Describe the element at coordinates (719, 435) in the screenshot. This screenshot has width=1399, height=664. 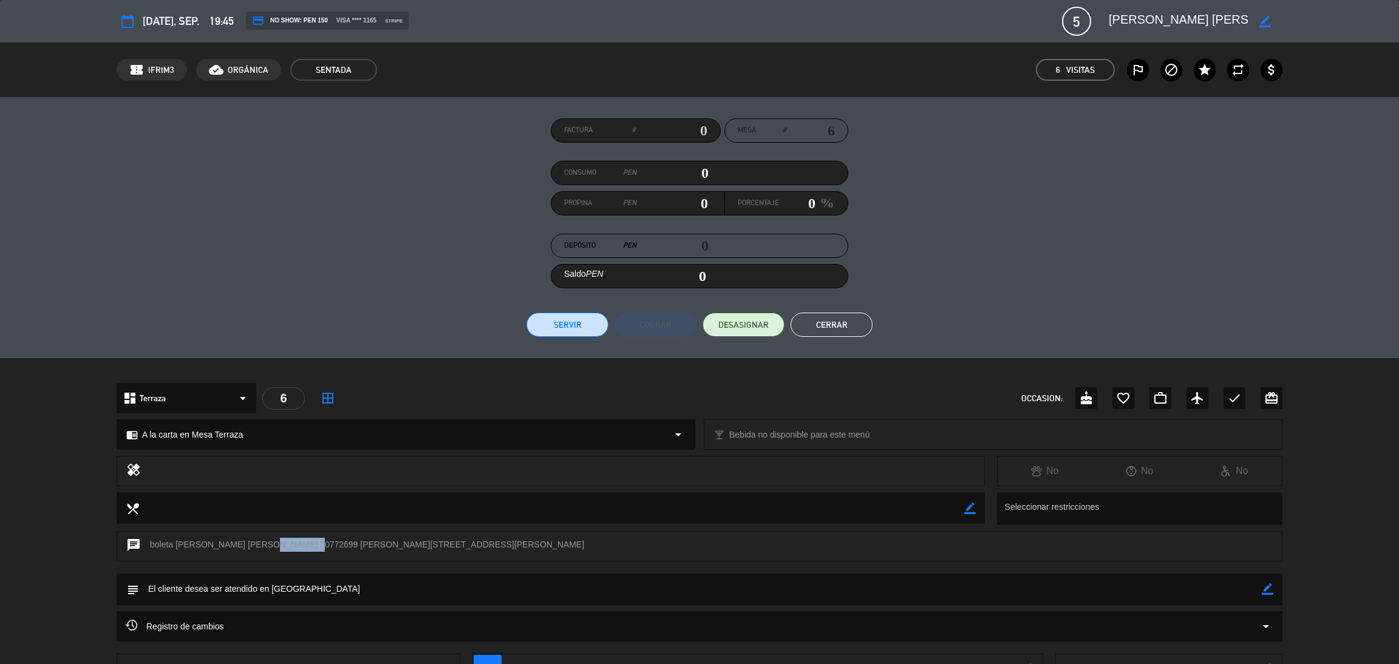
I see `i: local_bar` at that location.